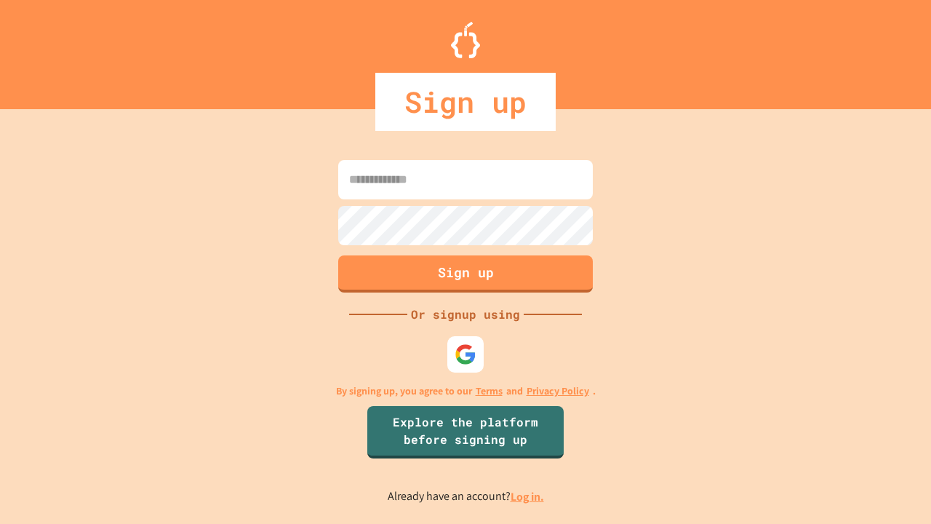 The width and height of the screenshot is (931, 524). Describe the element at coordinates (465, 354) in the screenshot. I see `img: google-icon.svg` at that location.